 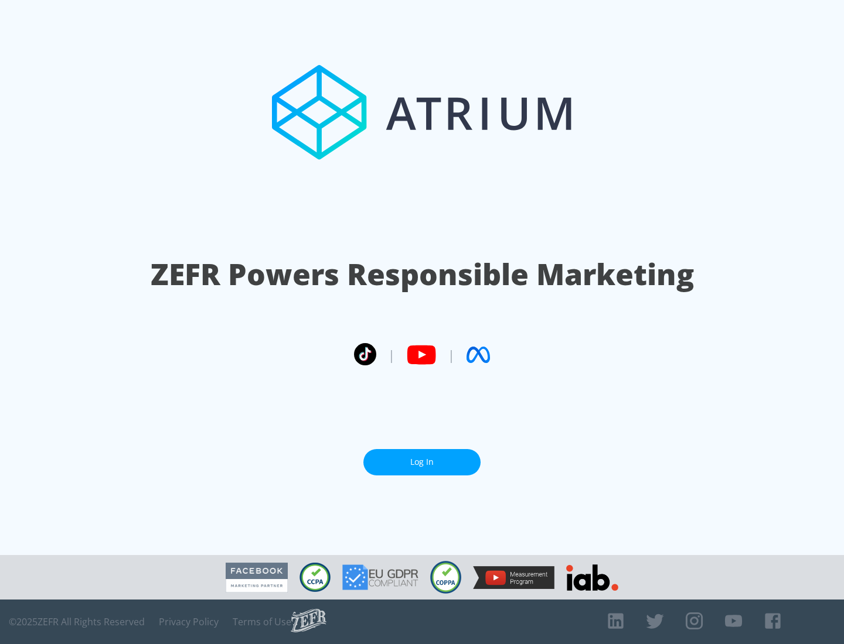 I want to click on img: YouTube Measurement Program, so click(x=513, y=578).